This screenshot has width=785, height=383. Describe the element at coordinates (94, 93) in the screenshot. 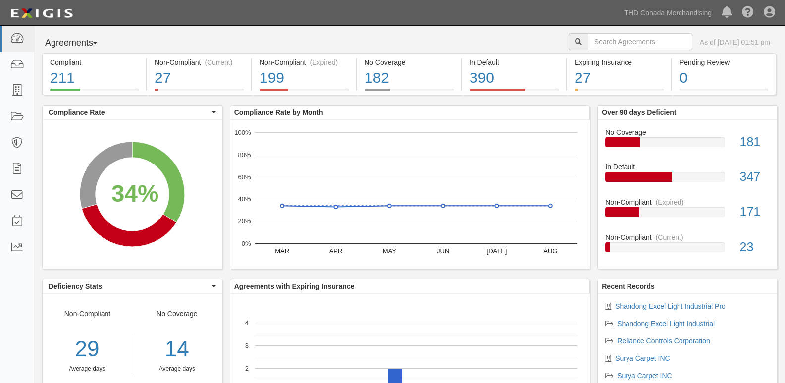

I see `a: Compliant211` at that location.